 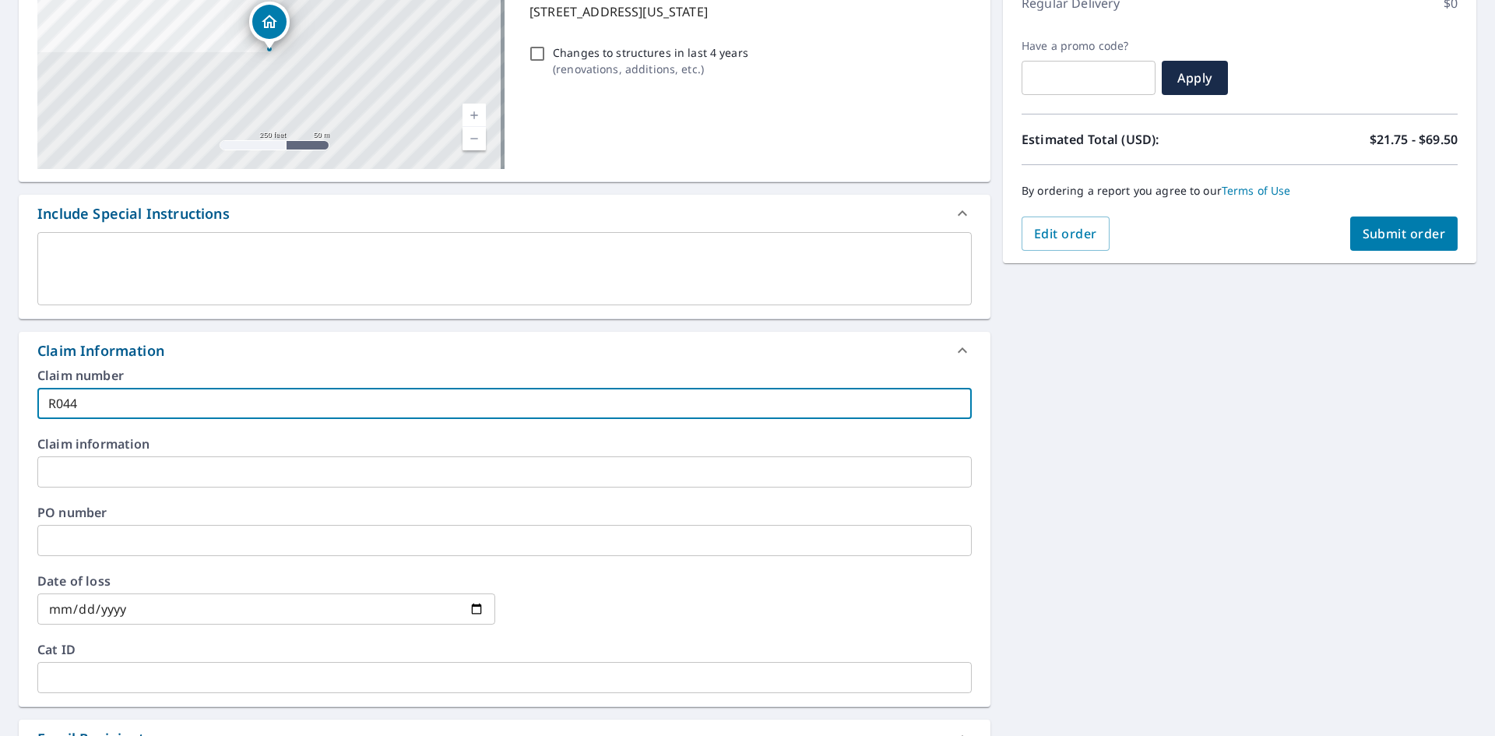 What do you see at coordinates (1065, 234) in the screenshot?
I see `span: Edit order` at bounding box center [1065, 234].